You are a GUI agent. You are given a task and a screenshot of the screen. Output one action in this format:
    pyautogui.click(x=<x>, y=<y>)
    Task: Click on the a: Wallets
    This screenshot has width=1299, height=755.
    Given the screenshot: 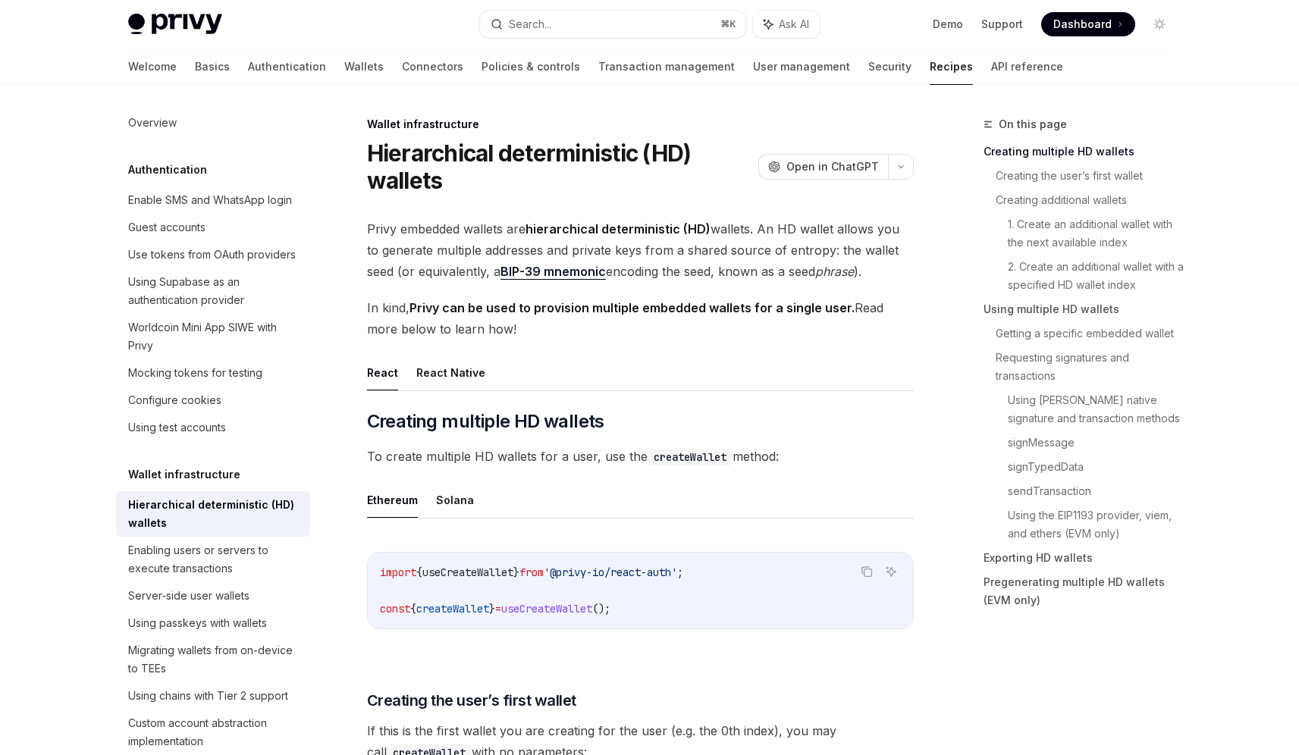 What is the action you would take?
    pyautogui.click(x=364, y=67)
    